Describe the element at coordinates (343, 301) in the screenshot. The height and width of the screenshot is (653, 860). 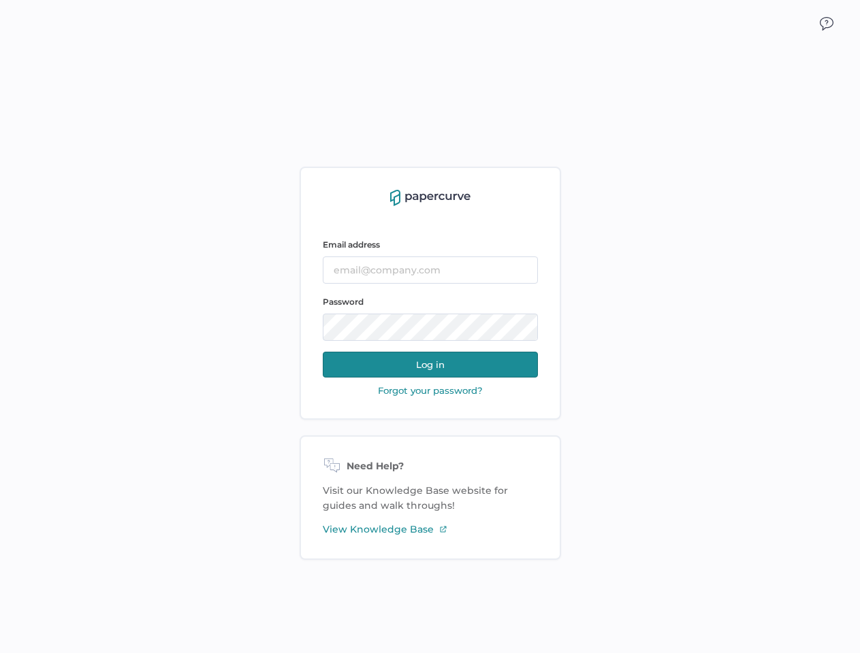
I see `span: Password` at that location.